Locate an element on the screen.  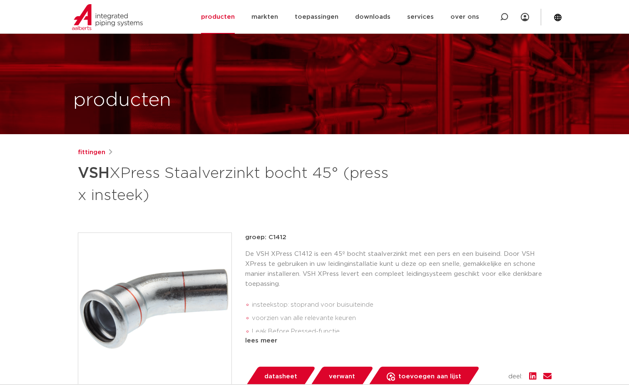
li: voorzien van alle relevante keuren is located at coordinates (402, 318).